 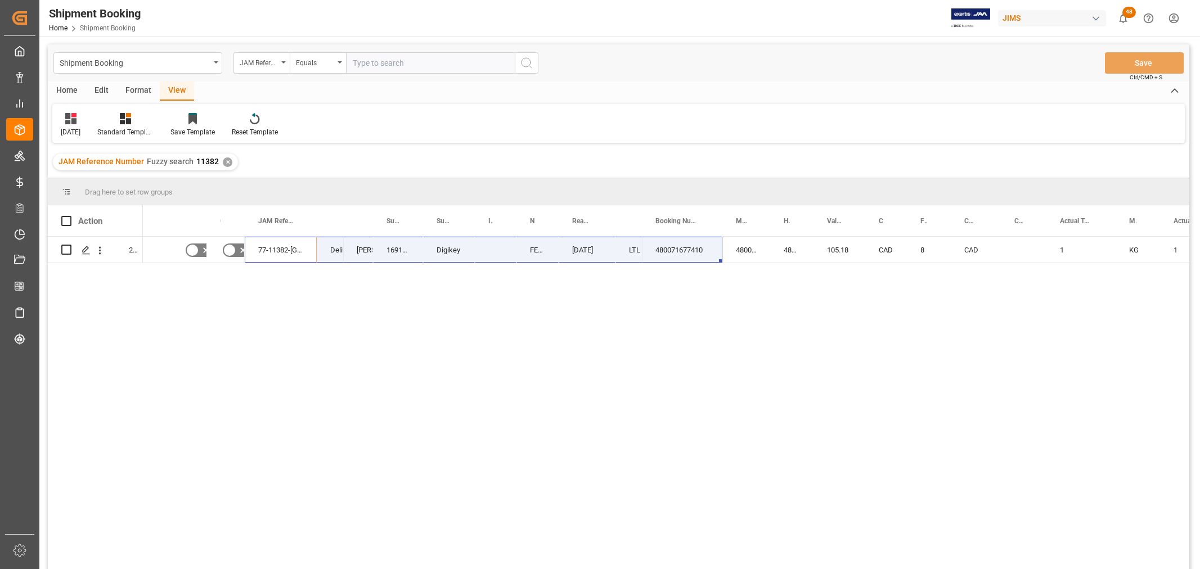 I want to click on span: Incoterm, so click(x=491, y=221).